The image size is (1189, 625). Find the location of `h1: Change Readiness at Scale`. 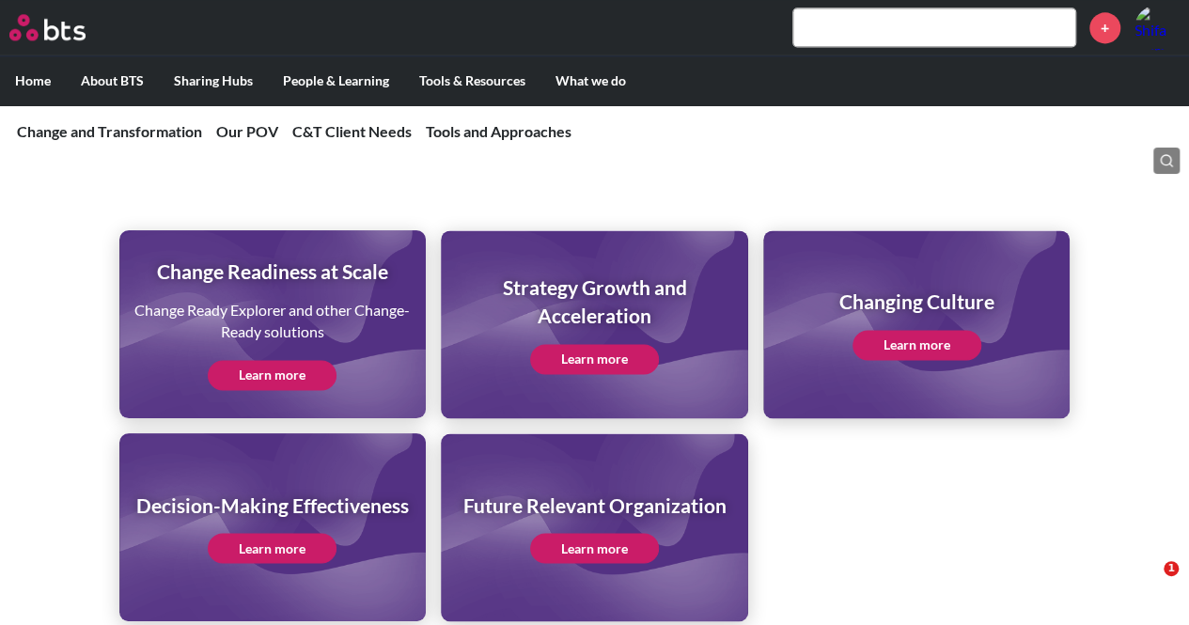

h1: Change Readiness at Scale is located at coordinates (273, 271).